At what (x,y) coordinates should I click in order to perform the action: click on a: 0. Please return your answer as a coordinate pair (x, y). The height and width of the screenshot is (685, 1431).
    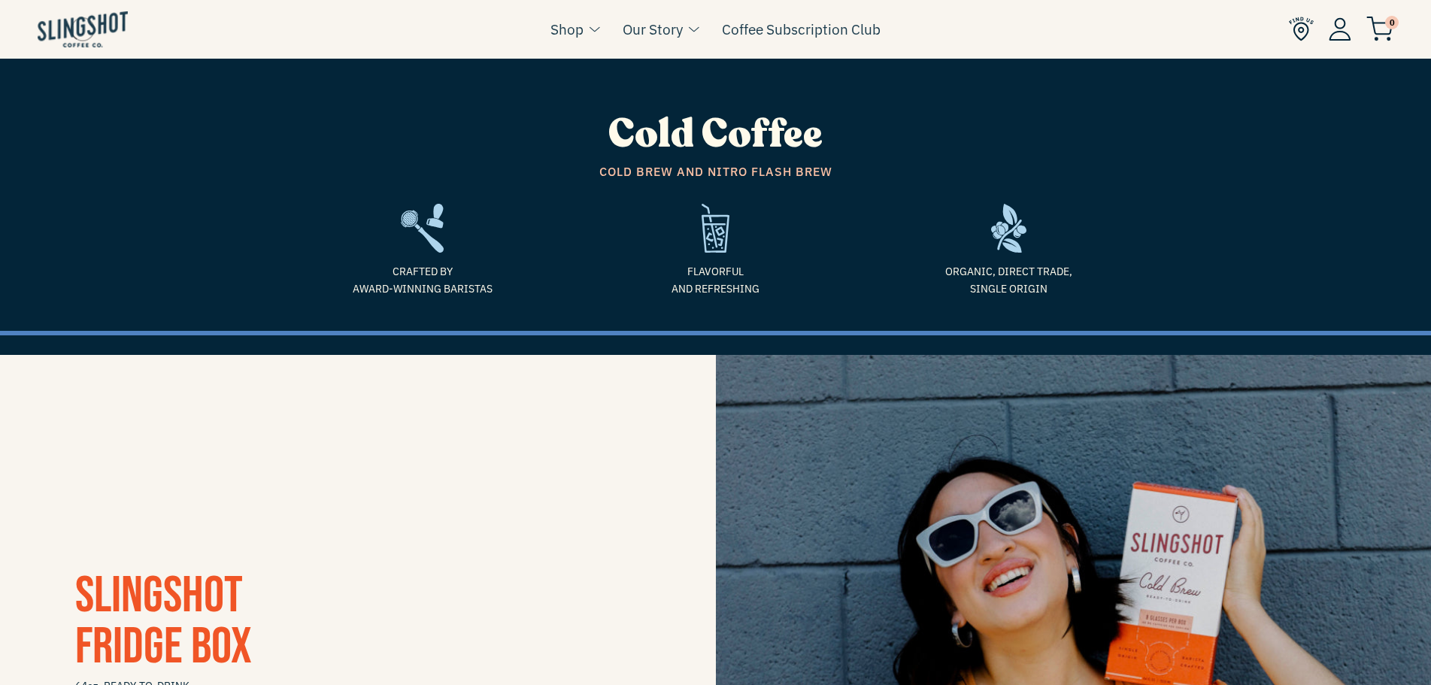
    Looking at the image, I should click on (1380, 29).